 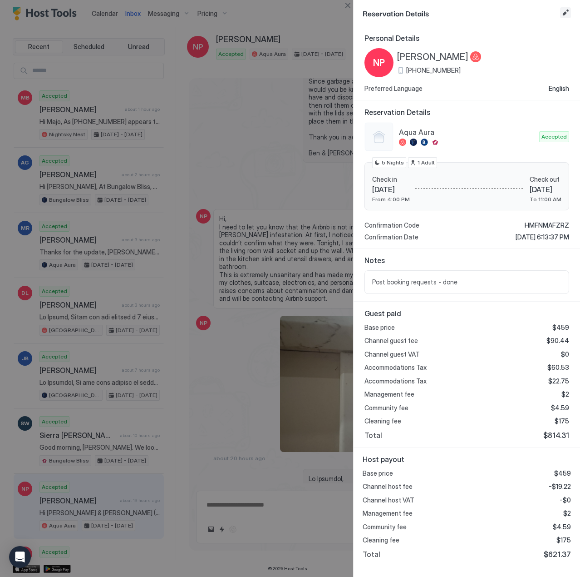 I want to click on span: Confirmation Date, so click(x=391, y=237).